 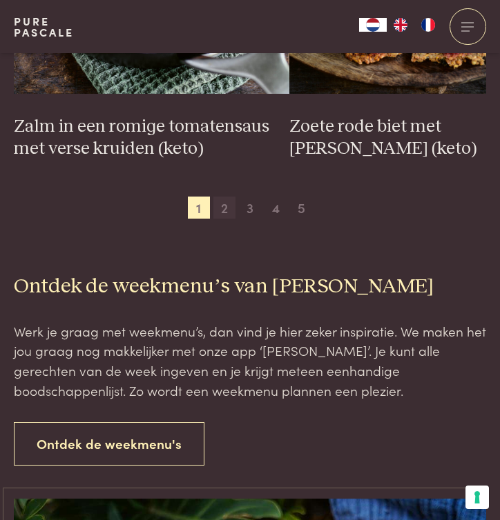 I want to click on a: FR, so click(x=428, y=25).